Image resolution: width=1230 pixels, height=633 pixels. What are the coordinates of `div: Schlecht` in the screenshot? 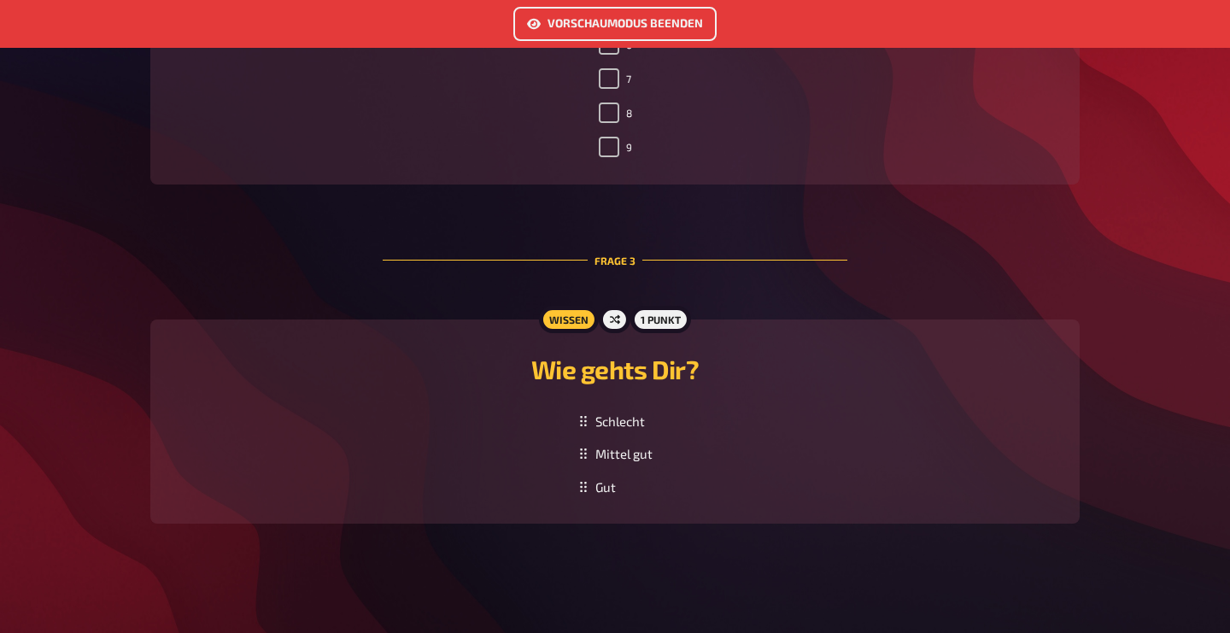 It's located at (615, 421).